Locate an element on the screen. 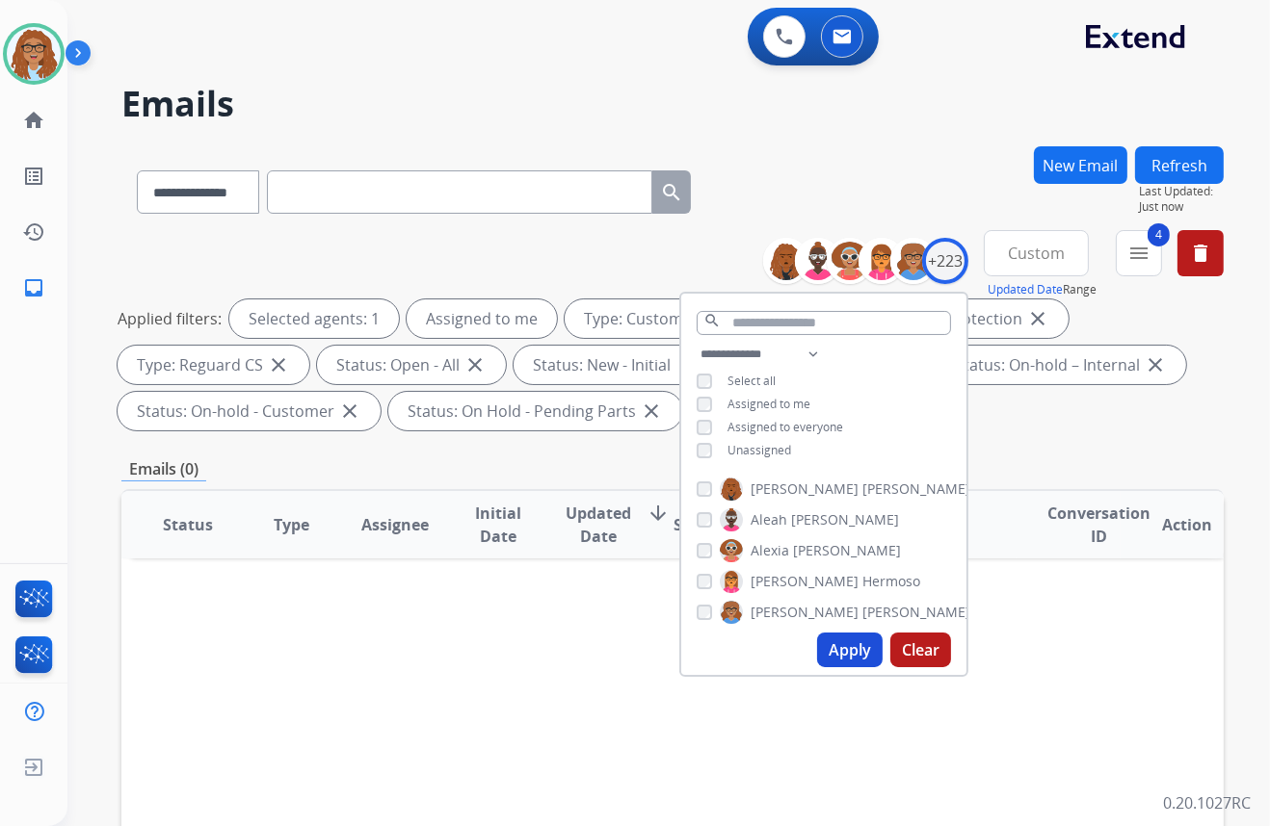  th: Action is located at coordinates (1171, 525).